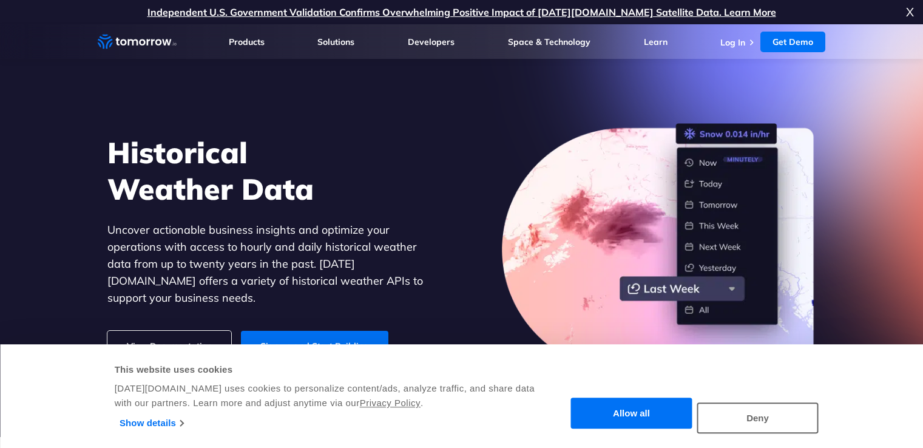 This screenshot has height=448, width=923. What do you see at coordinates (151, 423) in the screenshot?
I see `a: Show details` at bounding box center [151, 423].